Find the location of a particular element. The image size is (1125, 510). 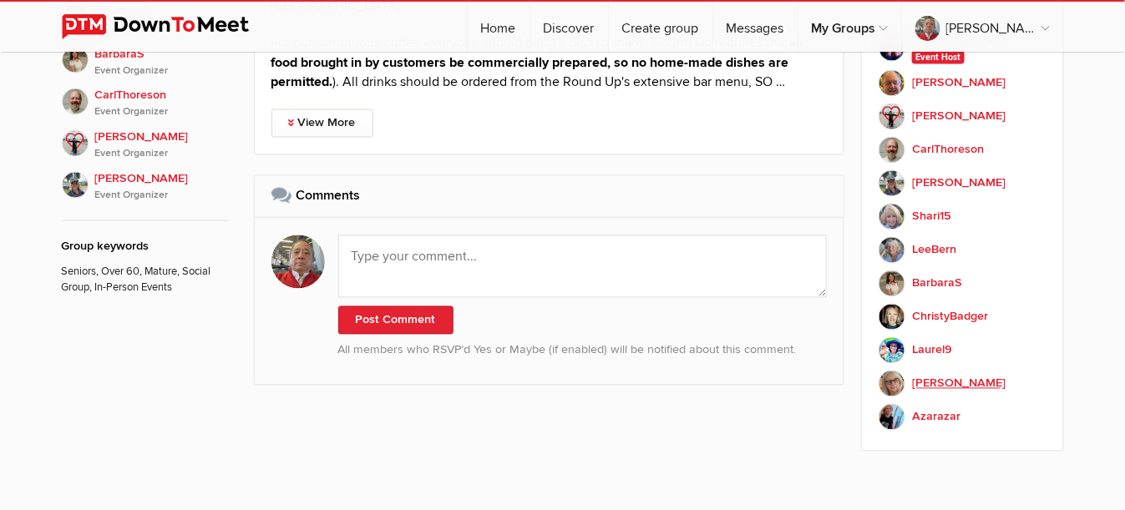

a: Shari15 is located at coordinates (962, 217).